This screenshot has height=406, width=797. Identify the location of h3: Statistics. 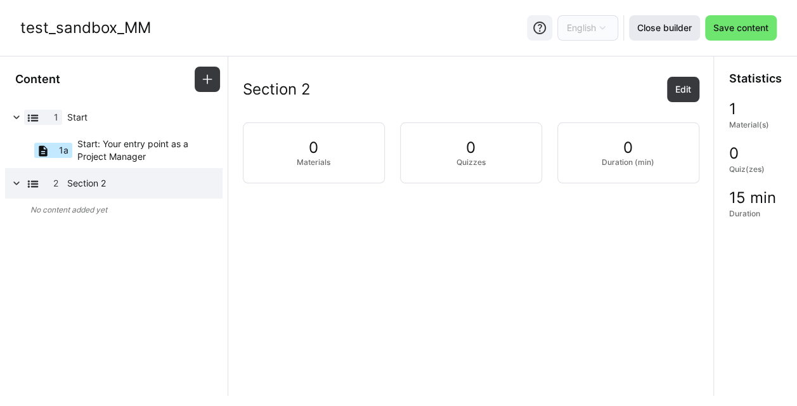
(755, 79).